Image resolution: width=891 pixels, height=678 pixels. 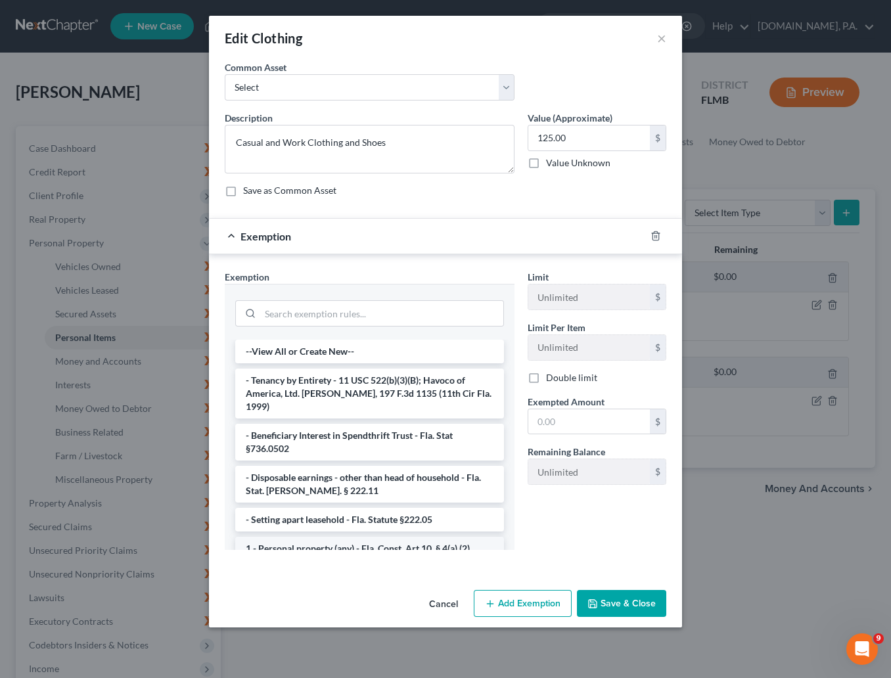 What do you see at coordinates (369, 442) in the screenshot?
I see `li: - Beneficiary Interest in Spendthrift Trust - Fla. Stat §736.0502` at bounding box center [369, 442].